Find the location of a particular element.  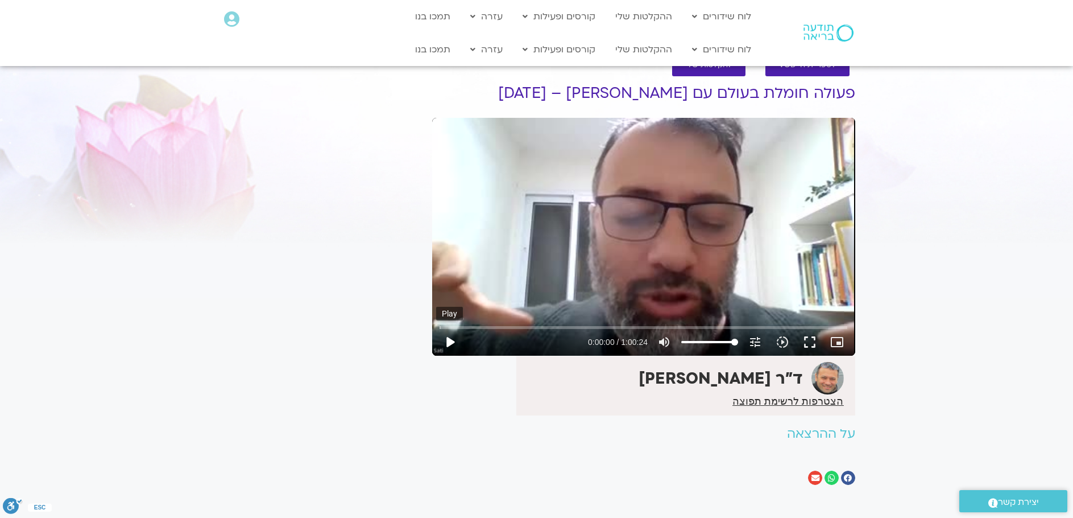

img: ד"ר אסף סטי אל בר is located at coordinates (828, 378).